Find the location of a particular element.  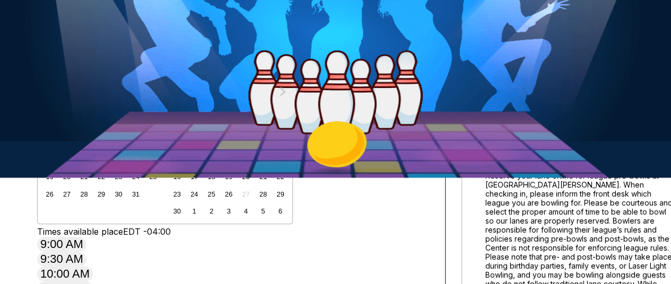

div: Choose Monday, December 1st, 2025 is located at coordinates (194, 211).